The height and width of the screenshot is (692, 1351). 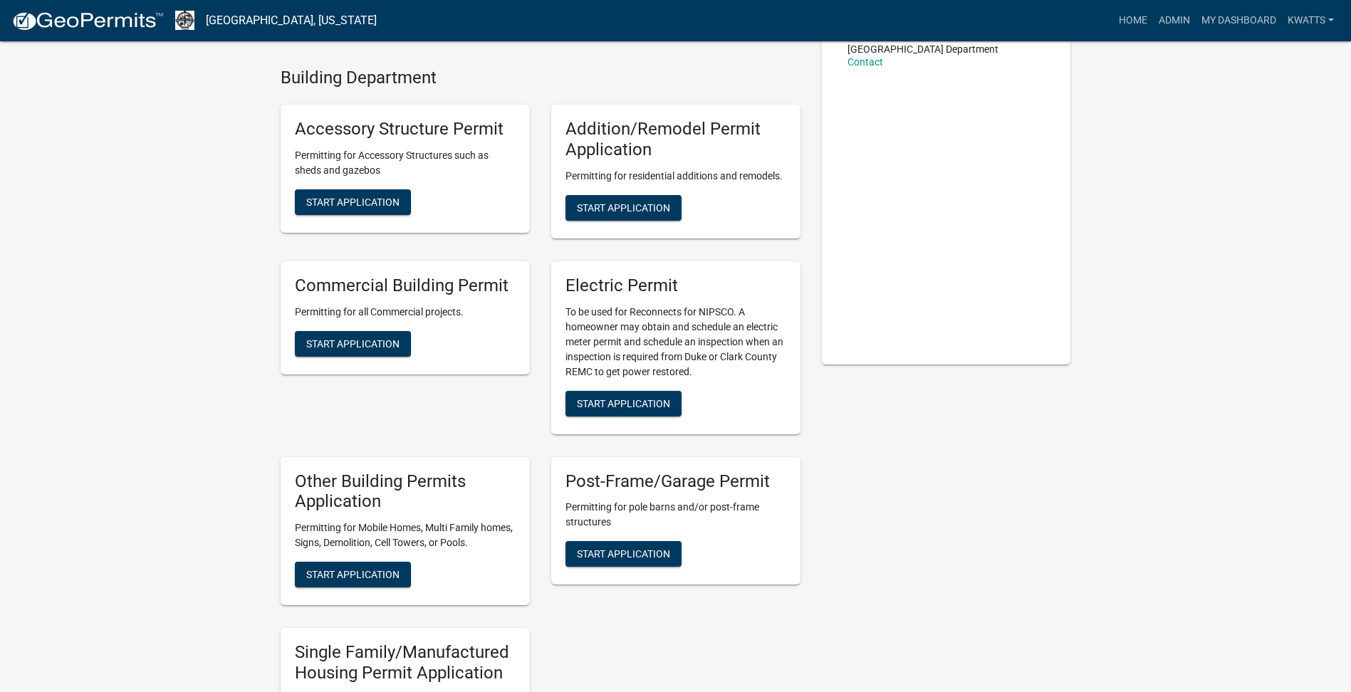 I want to click on h5: Electric Permit, so click(x=676, y=286).